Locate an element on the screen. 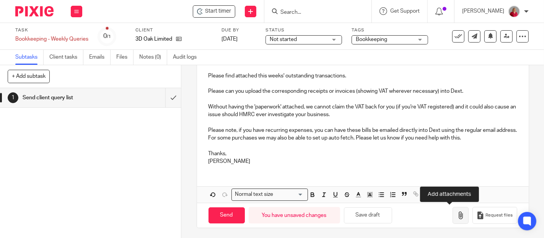 This screenshot has width=544, height=238. div: 1 is located at coordinates (13, 98).